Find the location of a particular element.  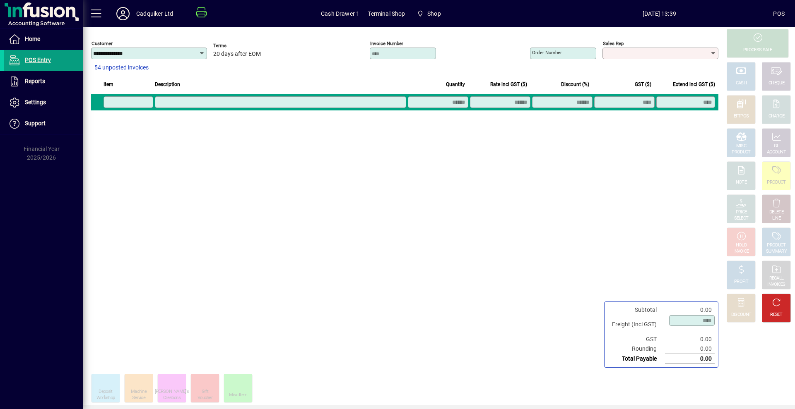

span: Terms is located at coordinates (238, 46).